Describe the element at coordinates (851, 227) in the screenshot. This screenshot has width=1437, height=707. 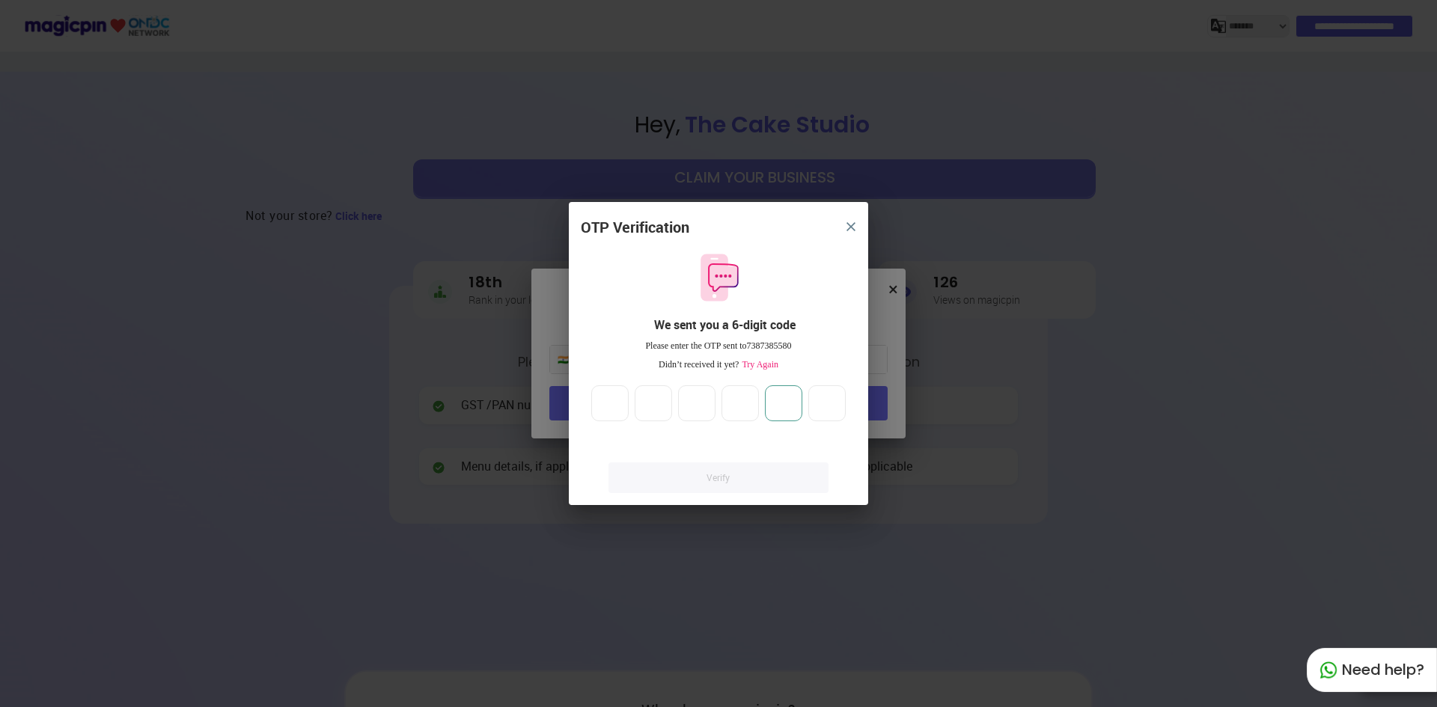
I see `button: close` at that location.